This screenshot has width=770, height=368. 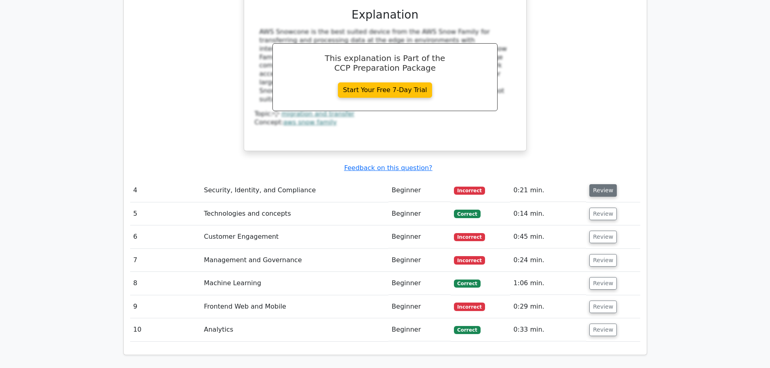 I want to click on h3: Explanation, so click(x=385, y=15).